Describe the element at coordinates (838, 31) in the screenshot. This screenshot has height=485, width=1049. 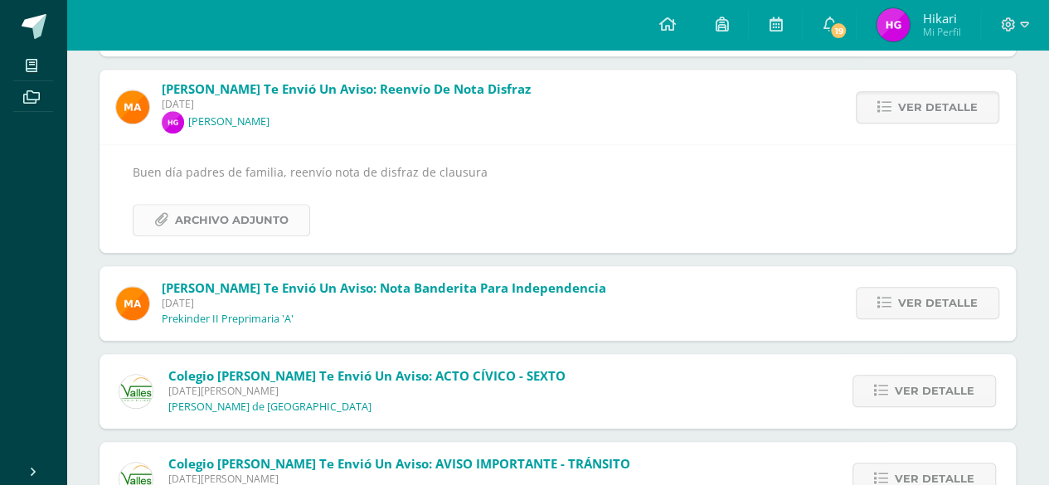
I see `span: 19` at that location.